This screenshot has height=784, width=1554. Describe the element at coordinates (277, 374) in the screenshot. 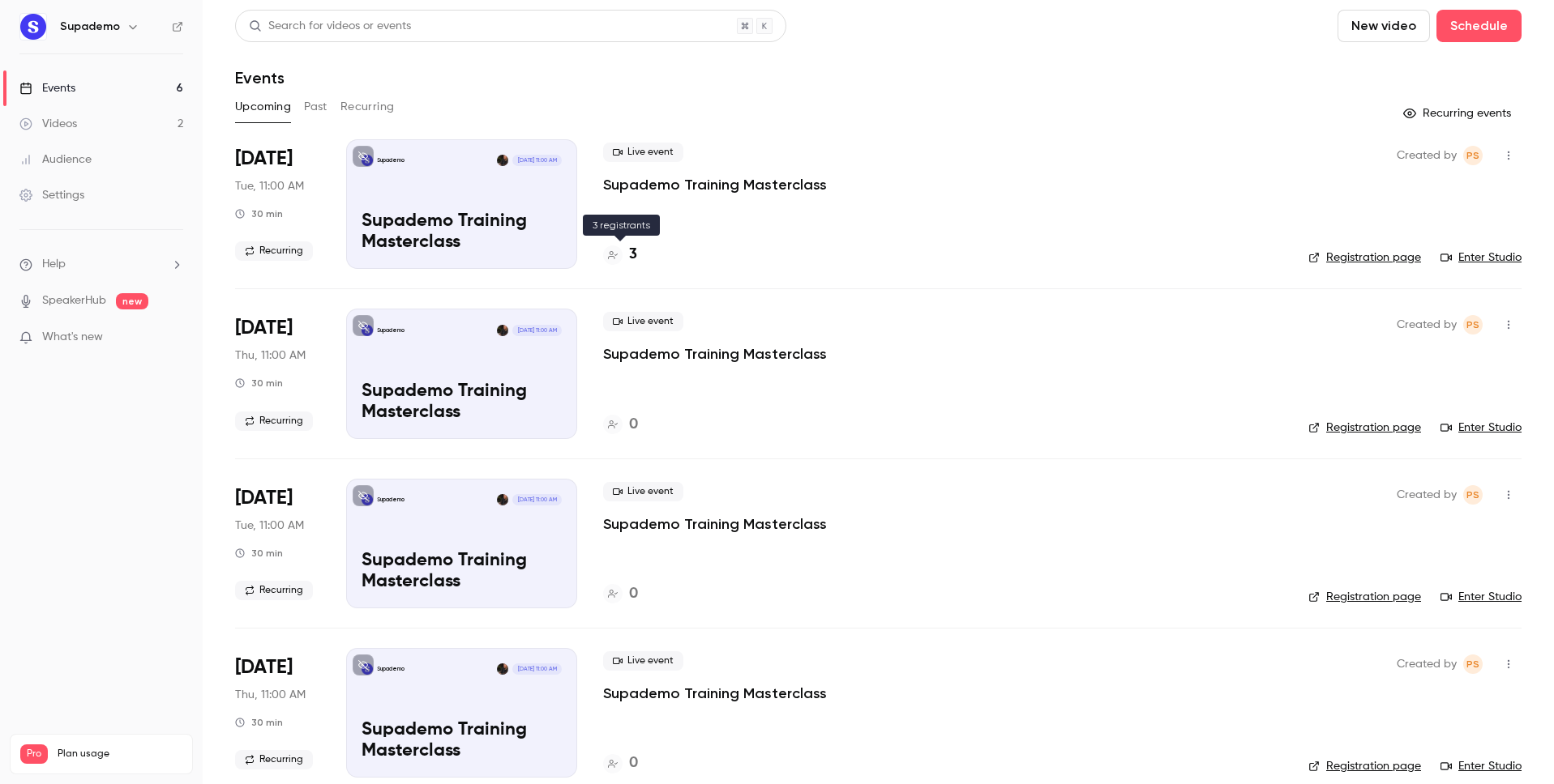

I see `div: Aug 28 Thu, 11:00 AM (America/Toronto)` at that location.